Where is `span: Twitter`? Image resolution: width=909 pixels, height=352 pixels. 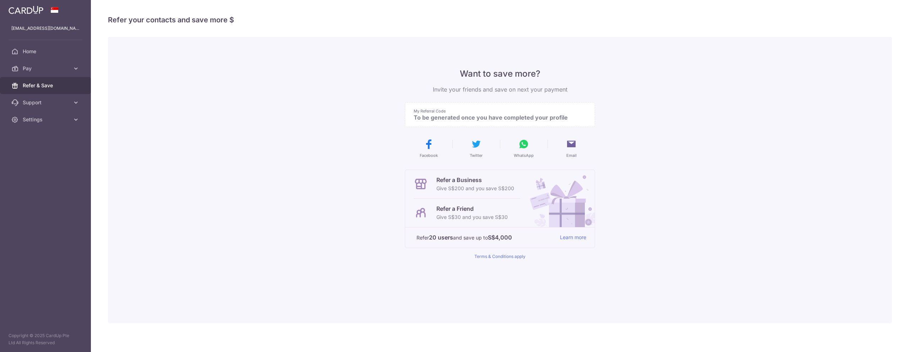 span: Twitter is located at coordinates (476, 155).